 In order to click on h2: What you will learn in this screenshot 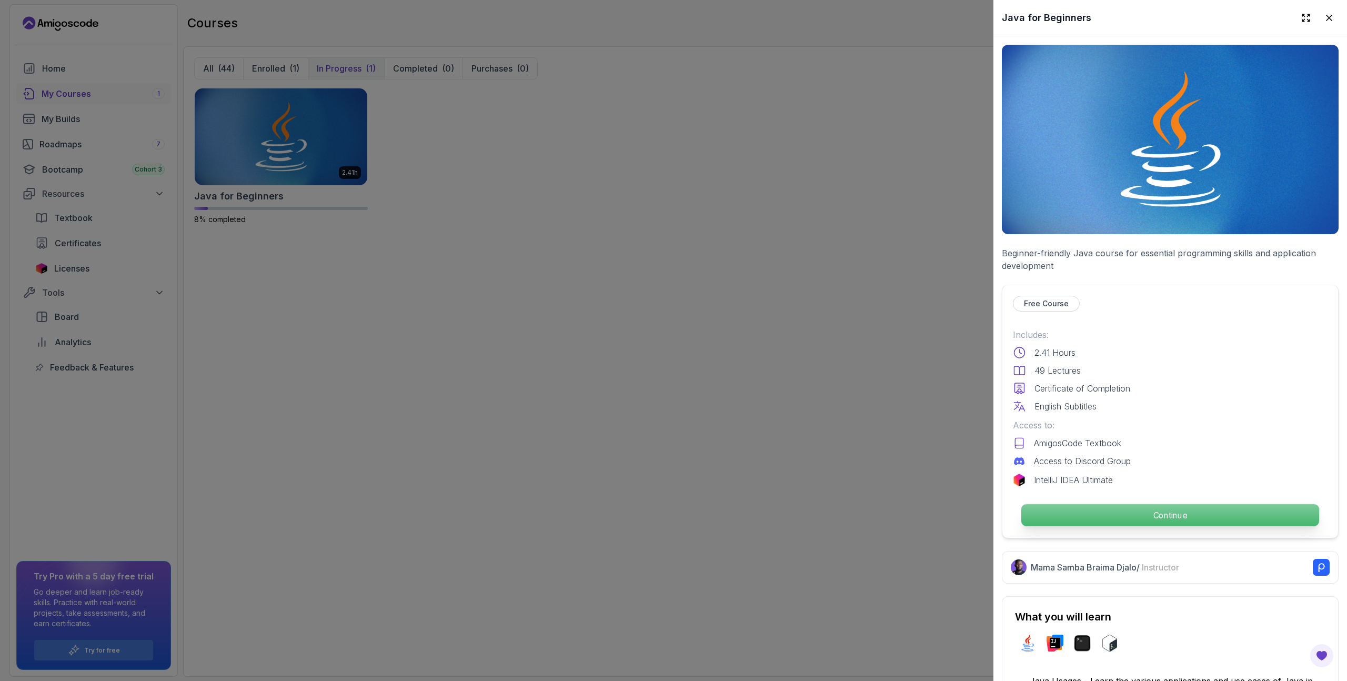, I will do `click(1170, 617)`.